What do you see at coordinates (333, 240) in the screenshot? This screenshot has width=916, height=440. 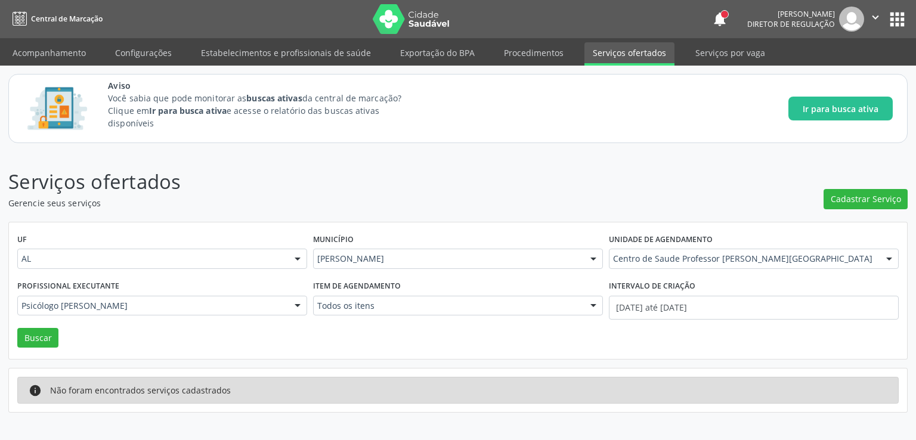 I see `label: Município` at bounding box center [333, 240].